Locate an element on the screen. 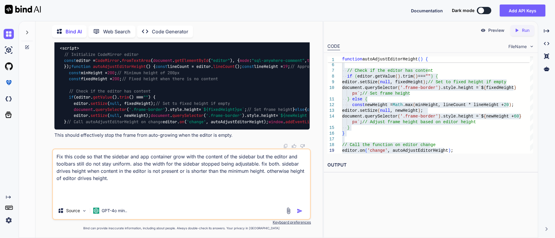 This screenshot has width=555, height=238. div: 9 is located at coordinates (331, 82).